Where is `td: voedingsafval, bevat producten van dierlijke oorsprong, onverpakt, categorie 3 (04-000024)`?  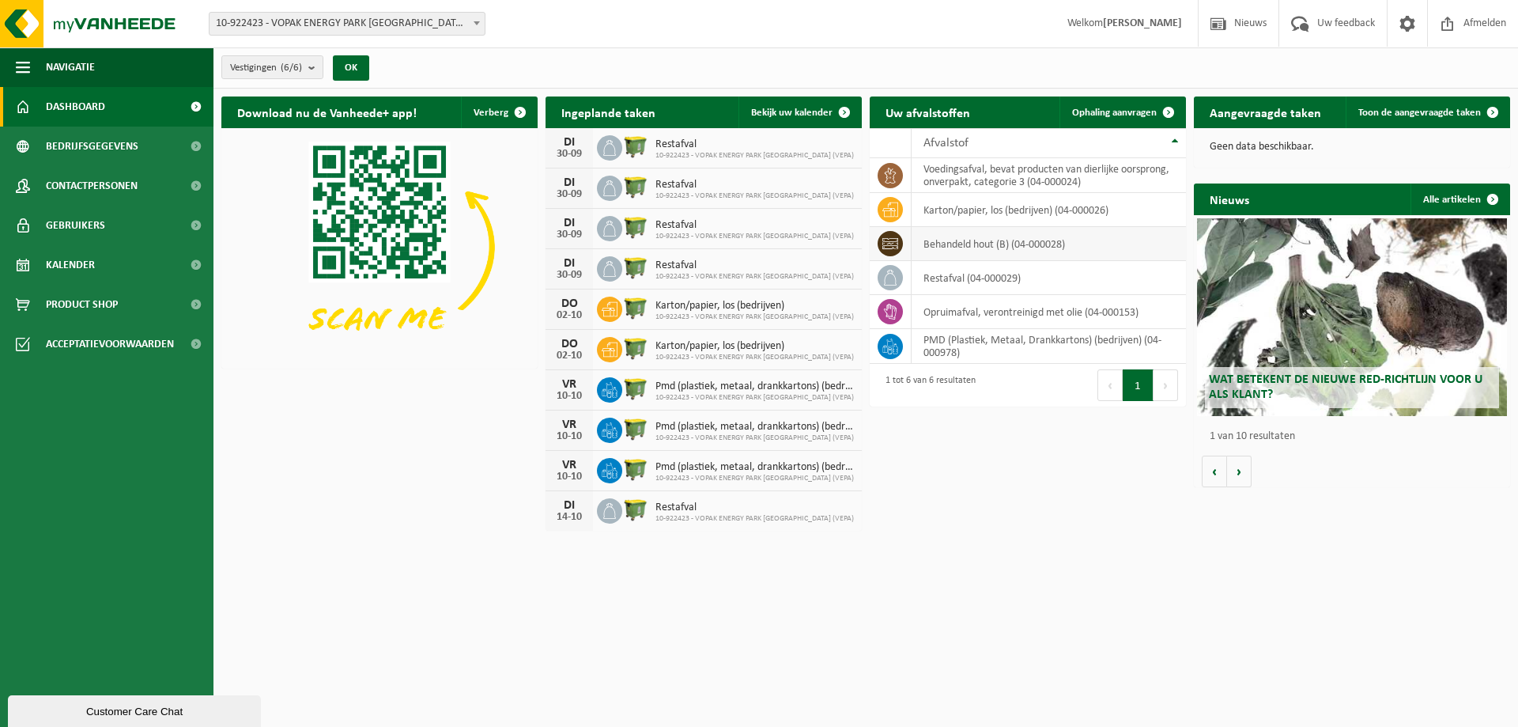 td: voedingsafval, bevat producten van dierlijke oorsprong, onverpakt, categorie 3 (04-000024) is located at coordinates (1048, 176).